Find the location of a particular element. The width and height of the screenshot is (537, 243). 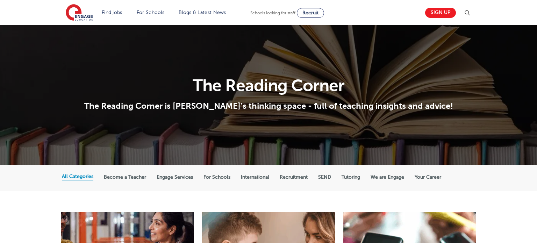

span: Recruit is located at coordinates (311, 13).